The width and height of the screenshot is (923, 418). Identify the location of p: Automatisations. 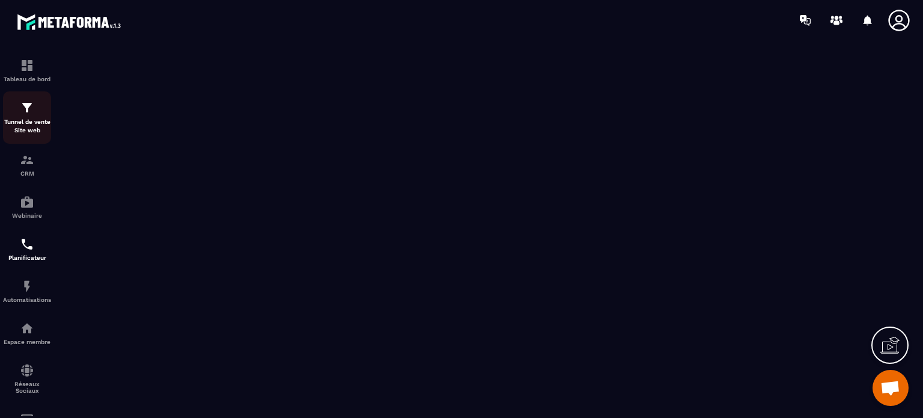
(27, 299).